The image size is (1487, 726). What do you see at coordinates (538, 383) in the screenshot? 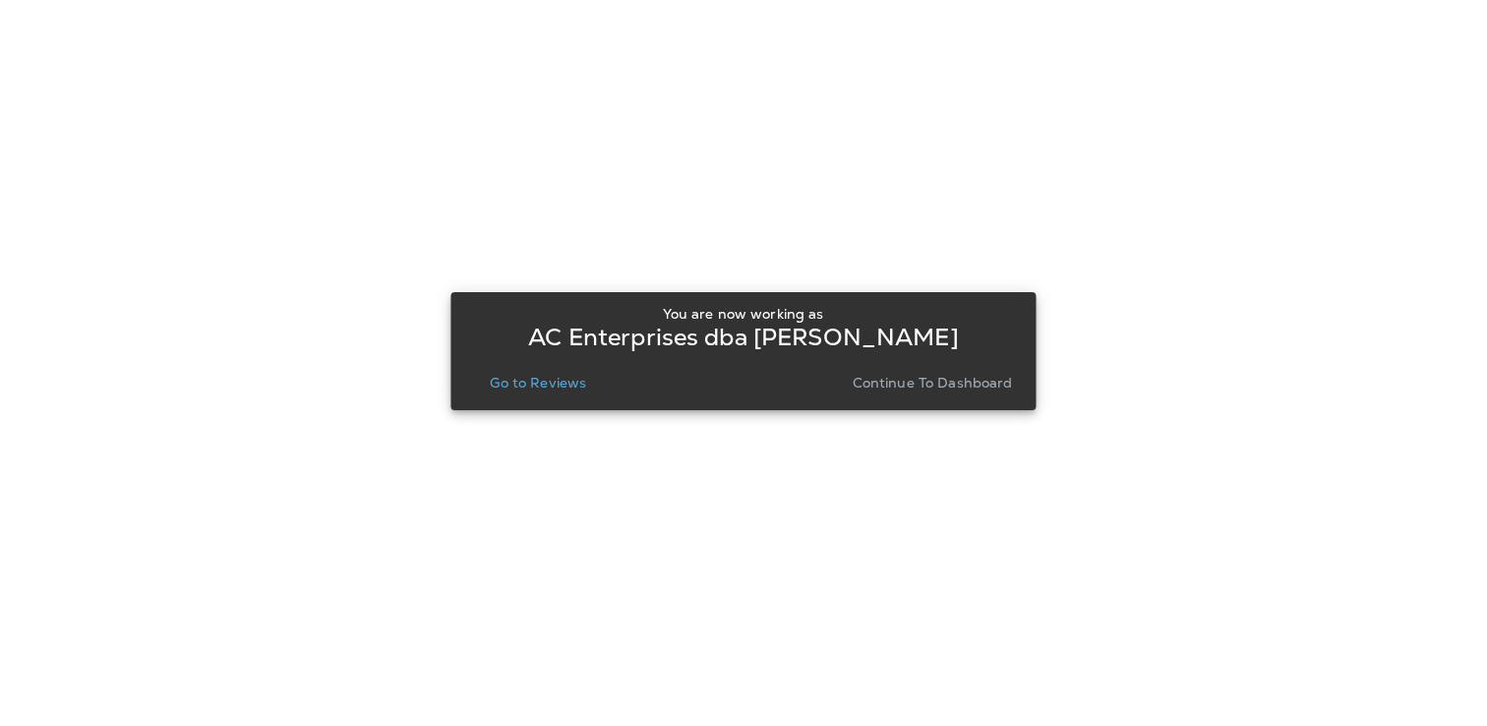
I see `p: Go to Reviews` at bounding box center [538, 383].